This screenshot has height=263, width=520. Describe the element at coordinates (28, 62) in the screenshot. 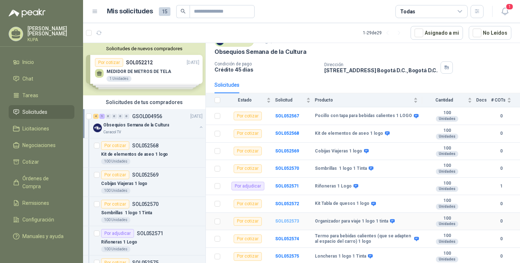

I see `span: Inicio` at that location.